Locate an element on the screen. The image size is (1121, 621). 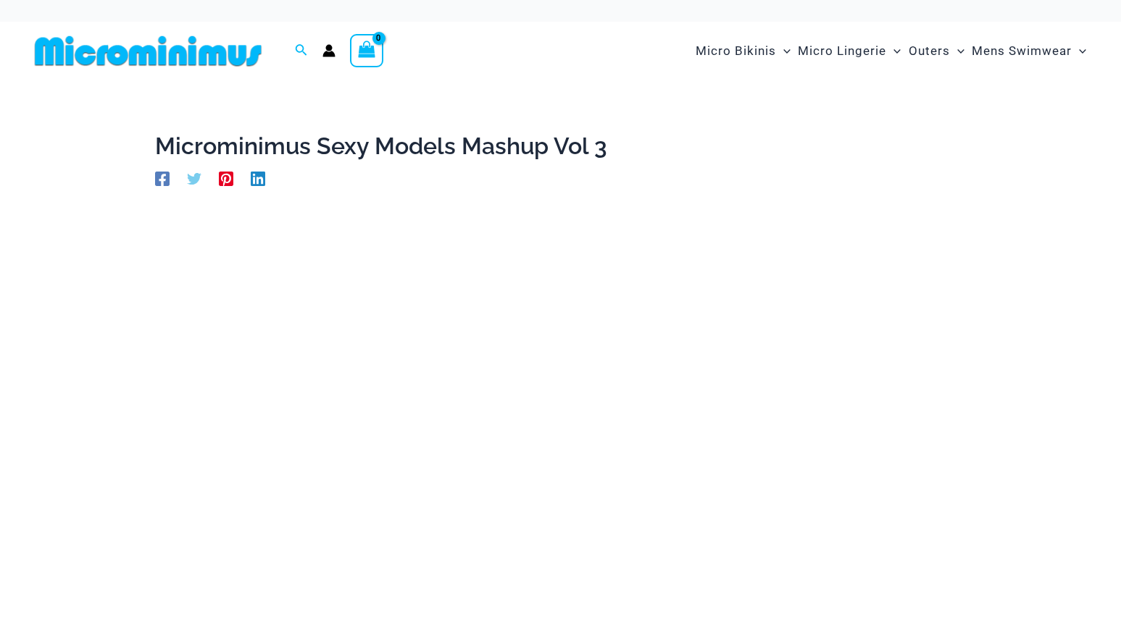
a: Mens SwimwearMenu ToggleMenu Toggle is located at coordinates (1029, 51).